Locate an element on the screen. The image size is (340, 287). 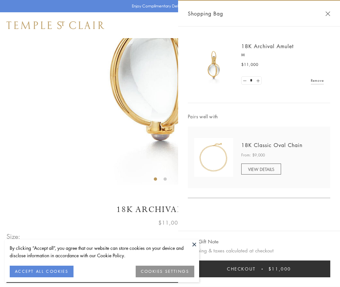
a: 18K Classic Oval Chain is located at coordinates (272, 145).